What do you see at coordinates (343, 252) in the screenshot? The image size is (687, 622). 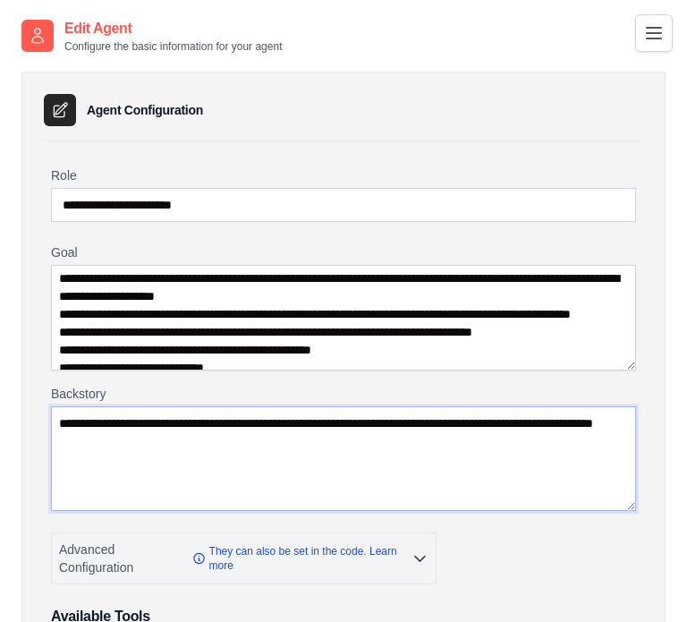 I see `label: Goal` at bounding box center [343, 252].